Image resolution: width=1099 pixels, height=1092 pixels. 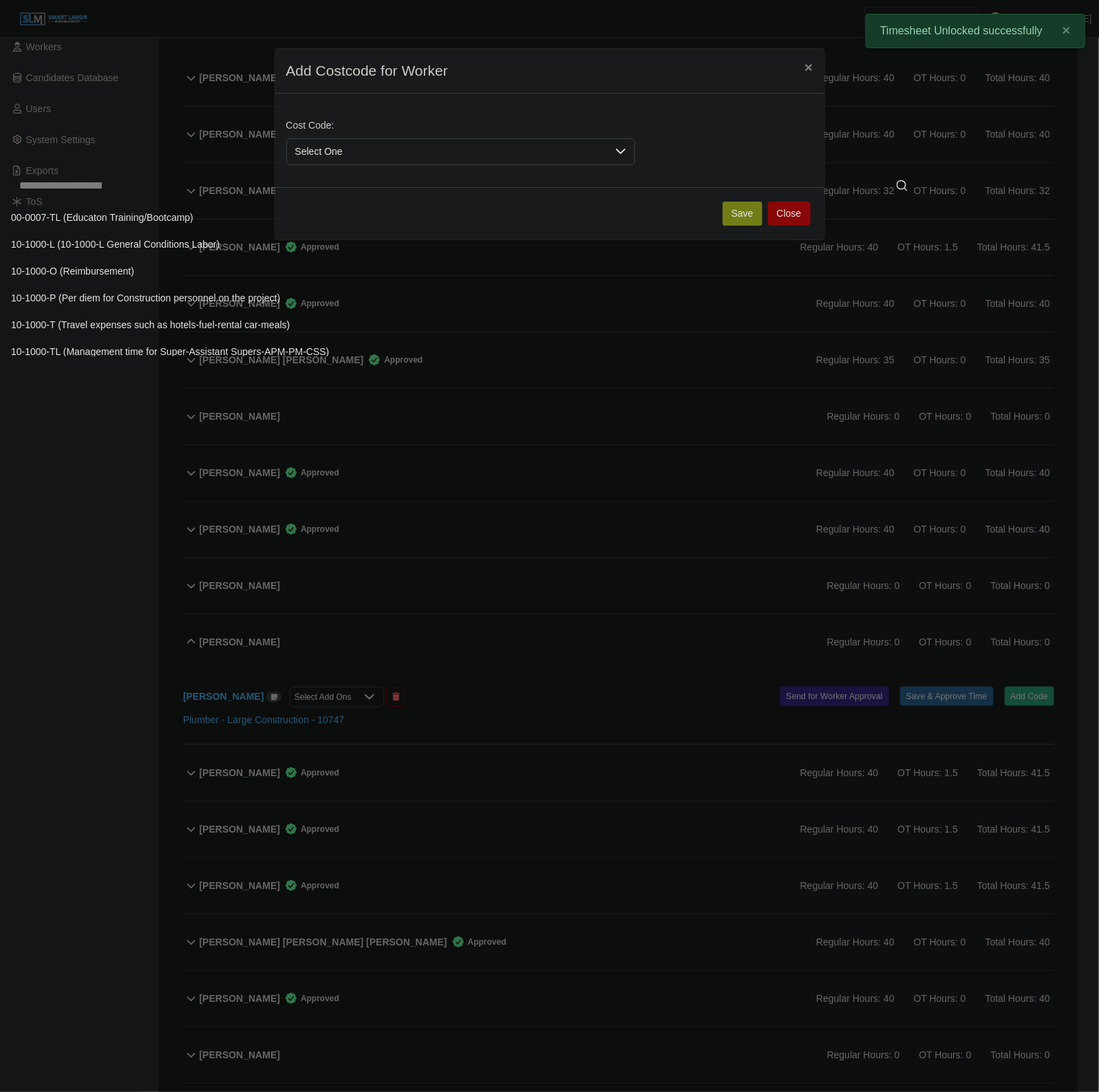 I want to click on span: Select One, so click(x=446, y=151).